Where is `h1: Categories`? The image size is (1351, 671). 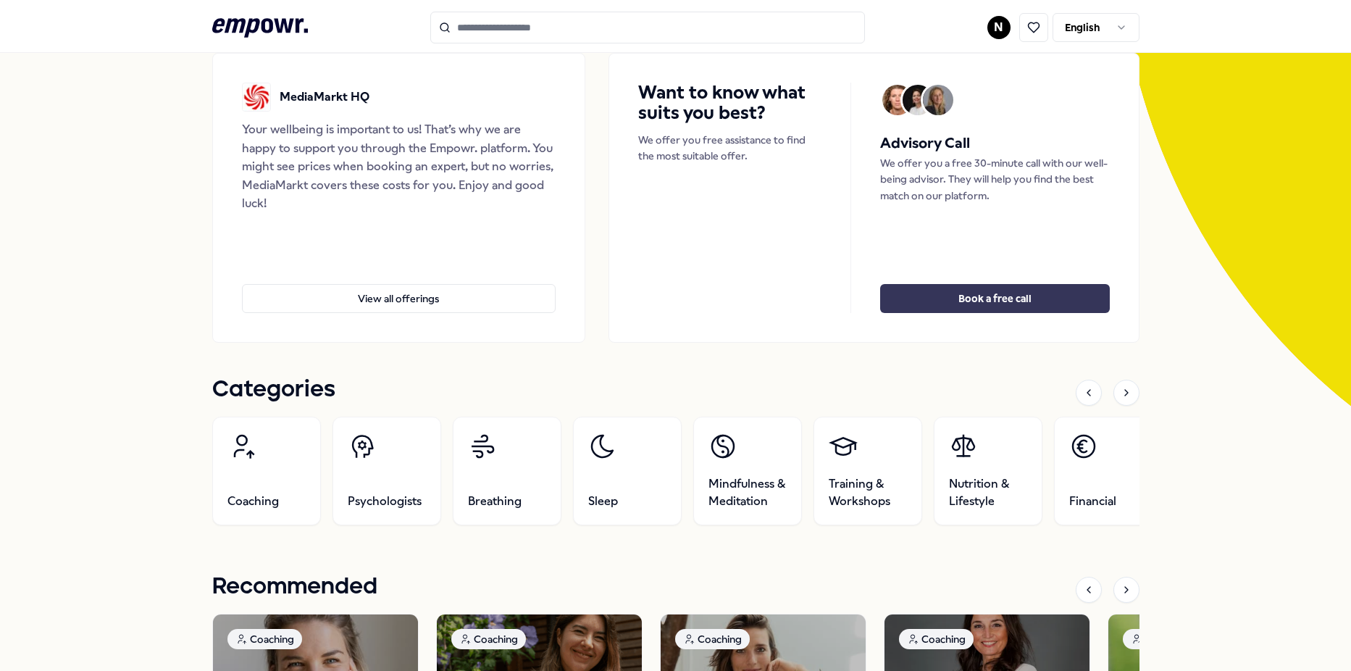 h1: Categories is located at coordinates (274, 390).